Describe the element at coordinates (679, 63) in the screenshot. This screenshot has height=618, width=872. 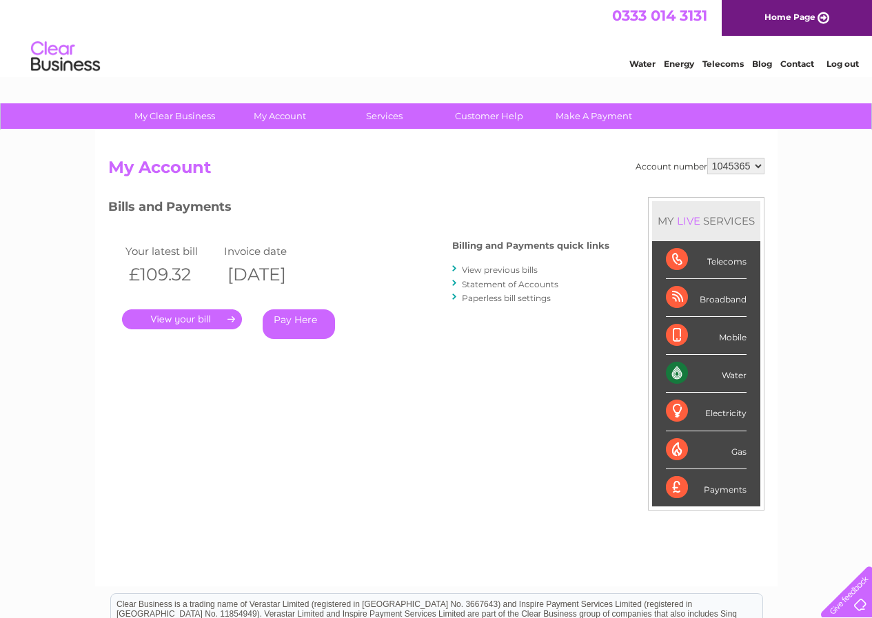
I see `a: Energy` at that location.